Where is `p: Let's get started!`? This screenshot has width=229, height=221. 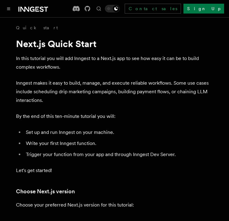 p: Let's get started! is located at coordinates (114, 170).